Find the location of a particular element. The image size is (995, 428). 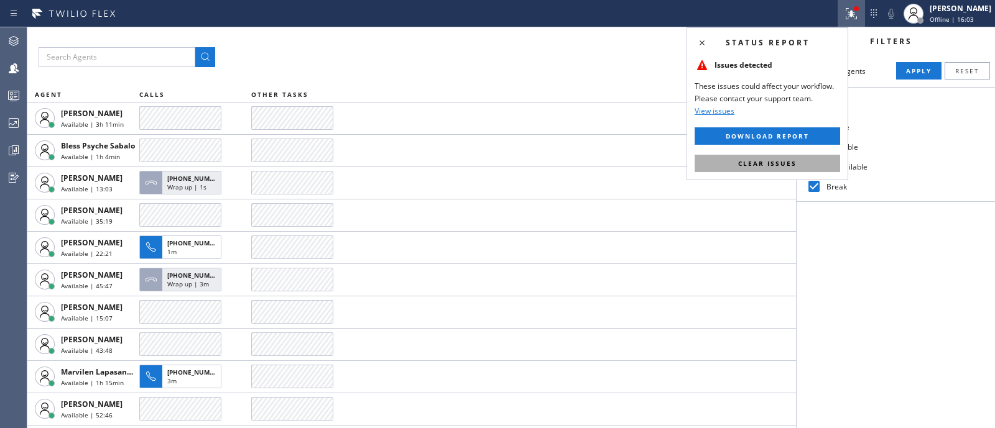

span: Wrap up | 3m is located at coordinates (188, 284).